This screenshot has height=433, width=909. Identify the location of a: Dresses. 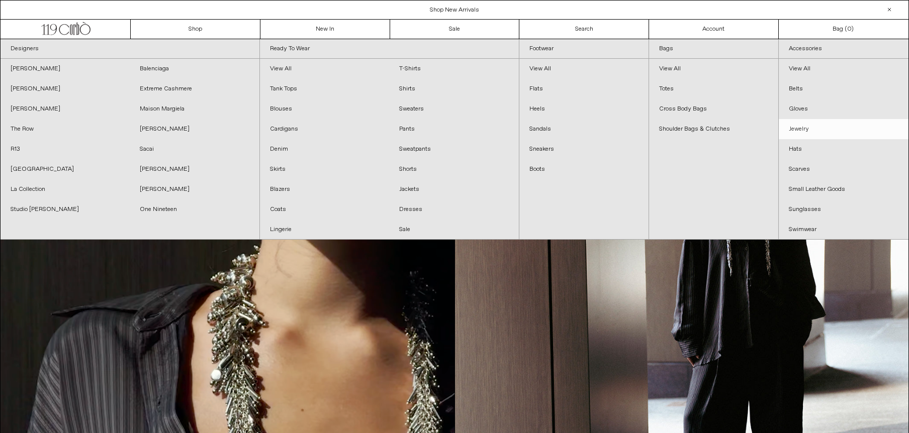
(453, 210).